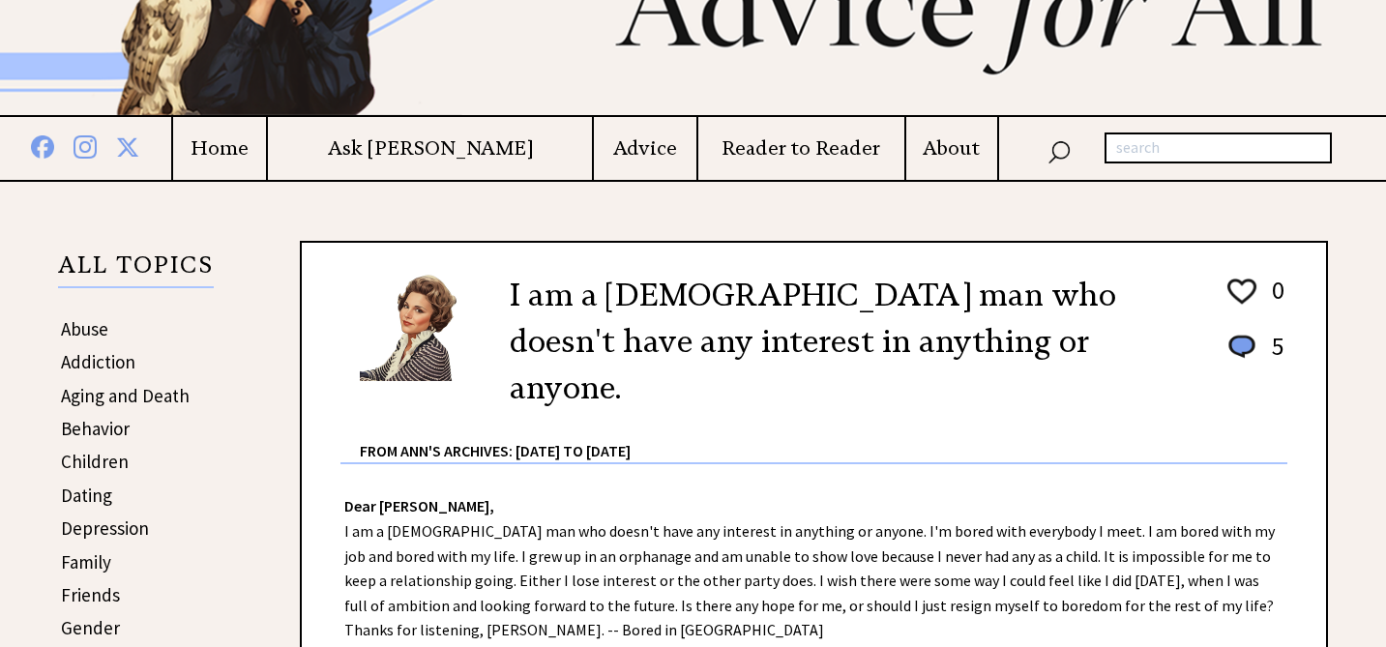 This screenshot has width=1386, height=647. Describe the element at coordinates (84, 329) in the screenshot. I see `a: Abuse` at that location.